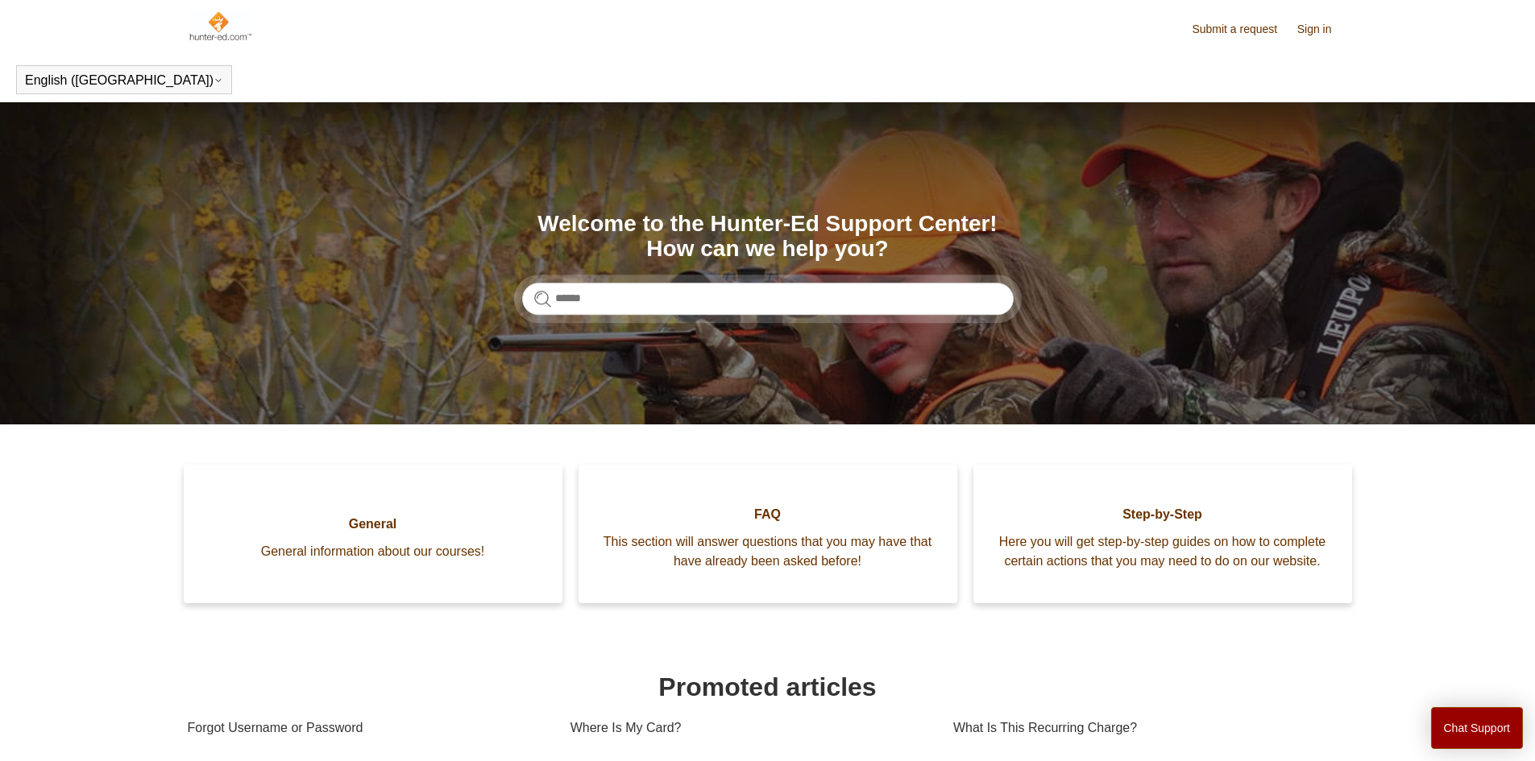 The width and height of the screenshot is (1535, 761). What do you see at coordinates (1163, 534) in the screenshot?
I see `a: Step-by-Step Here you will get step-by-step guides on how to complete certain actions that you ma...` at bounding box center [1163, 534].